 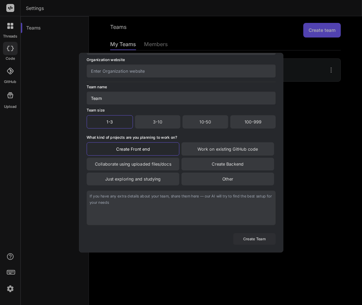 What do you see at coordinates (181, 71) in the screenshot?
I see `input: Enter Organization website` at bounding box center [181, 71].